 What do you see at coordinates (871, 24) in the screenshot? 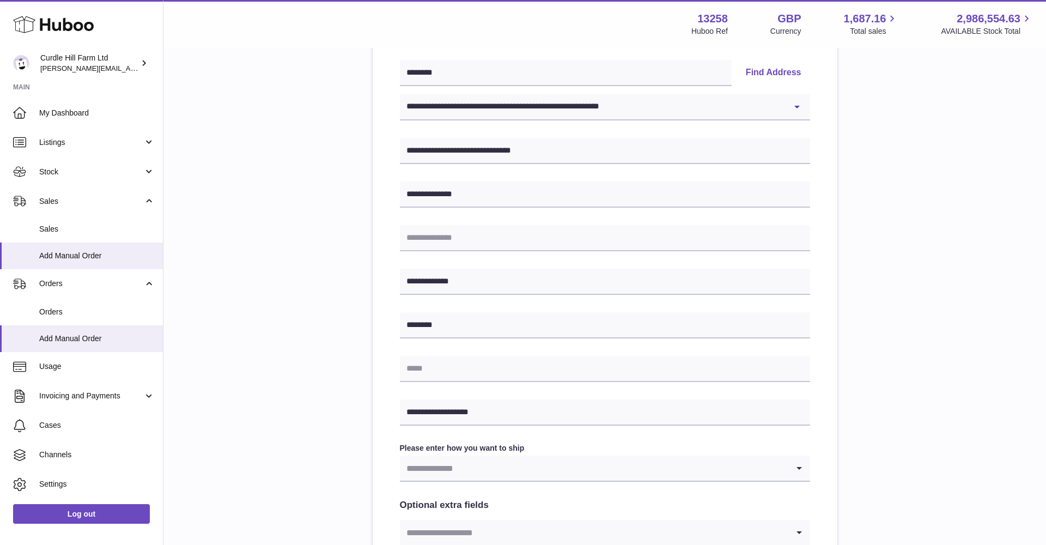
I see `a: 1,687.16 Total sales` at bounding box center [871, 24].